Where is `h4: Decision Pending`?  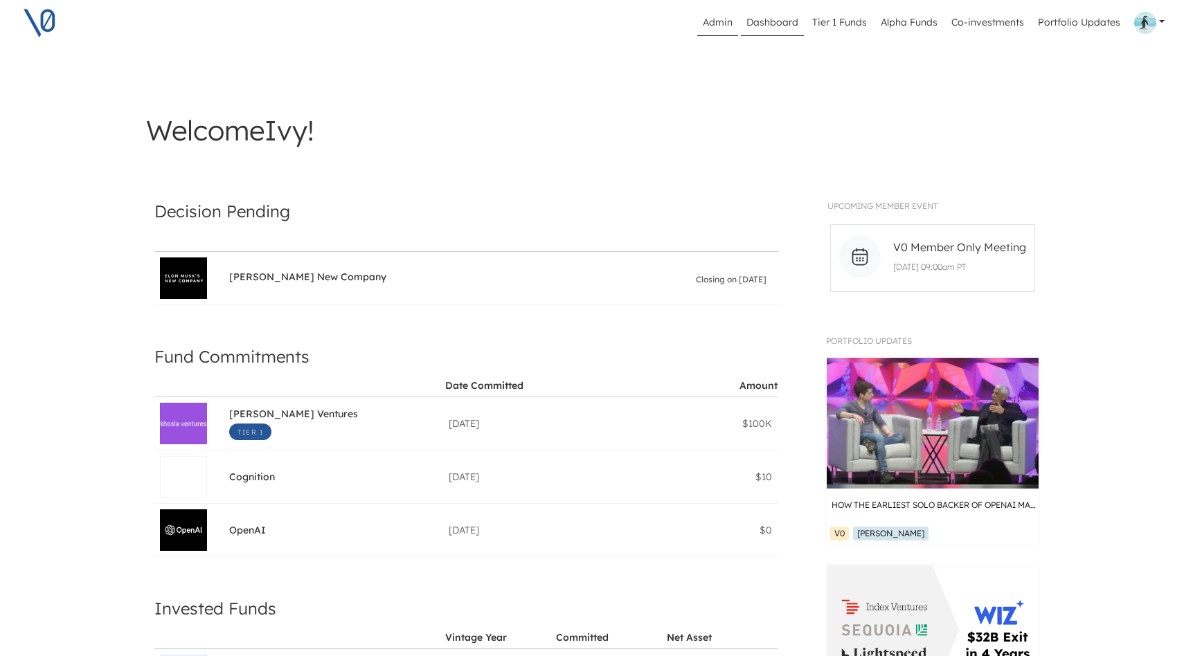
h4: Decision Pending is located at coordinates (466, 211).